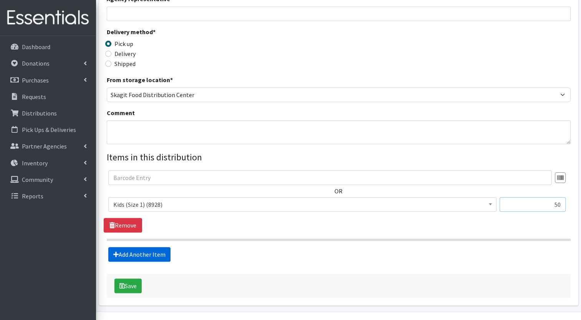 This screenshot has height=320, width=581. Describe the element at coordinates (48, 18) in the screenshot. I see `img: HumanEssentials` at that location.